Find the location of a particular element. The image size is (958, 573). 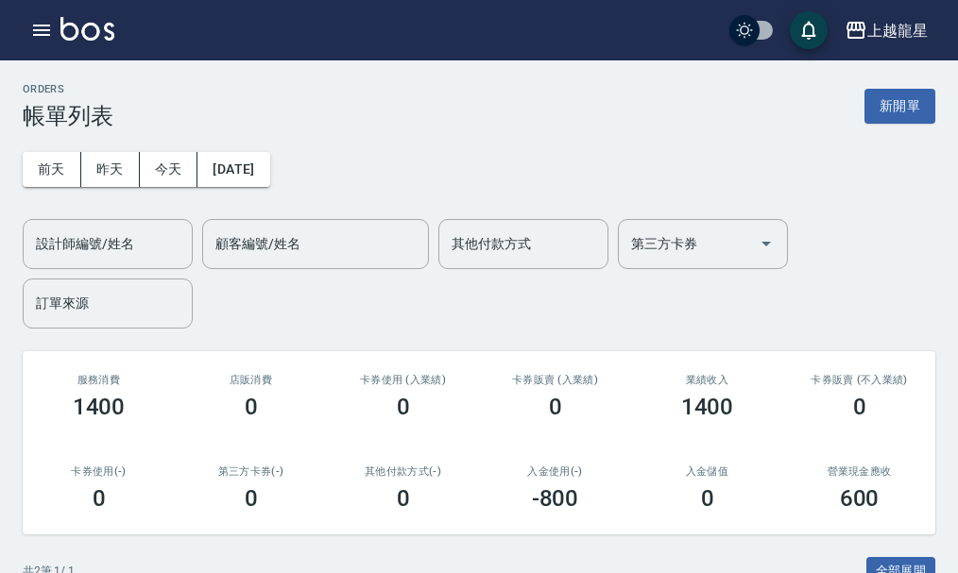

button: 昨天 is located at coordinates (110, 169).